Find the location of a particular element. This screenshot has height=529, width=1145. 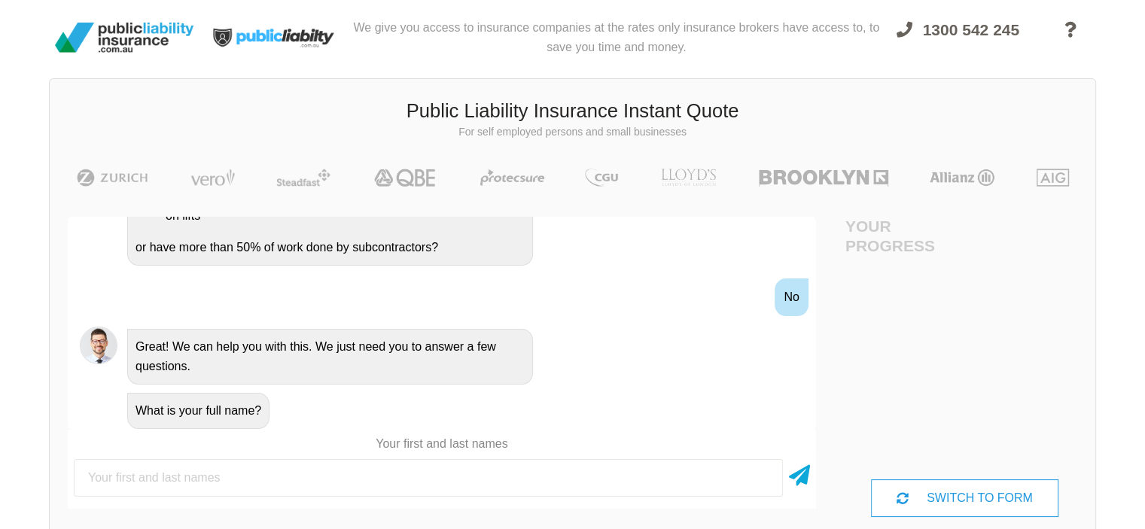

img: QBE | Public Liability Insurance is located at coordinates (406, 178).